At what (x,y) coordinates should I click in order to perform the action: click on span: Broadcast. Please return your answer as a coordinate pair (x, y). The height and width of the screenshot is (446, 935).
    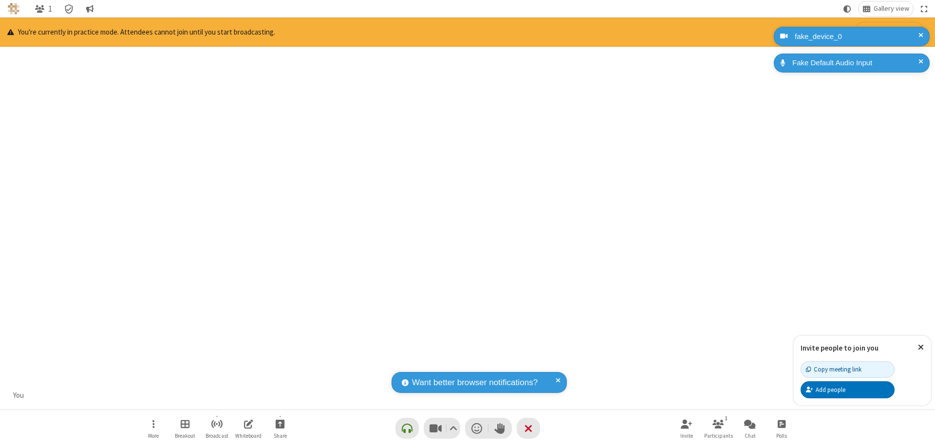
    Looking at the image, I should click on (217, 436).